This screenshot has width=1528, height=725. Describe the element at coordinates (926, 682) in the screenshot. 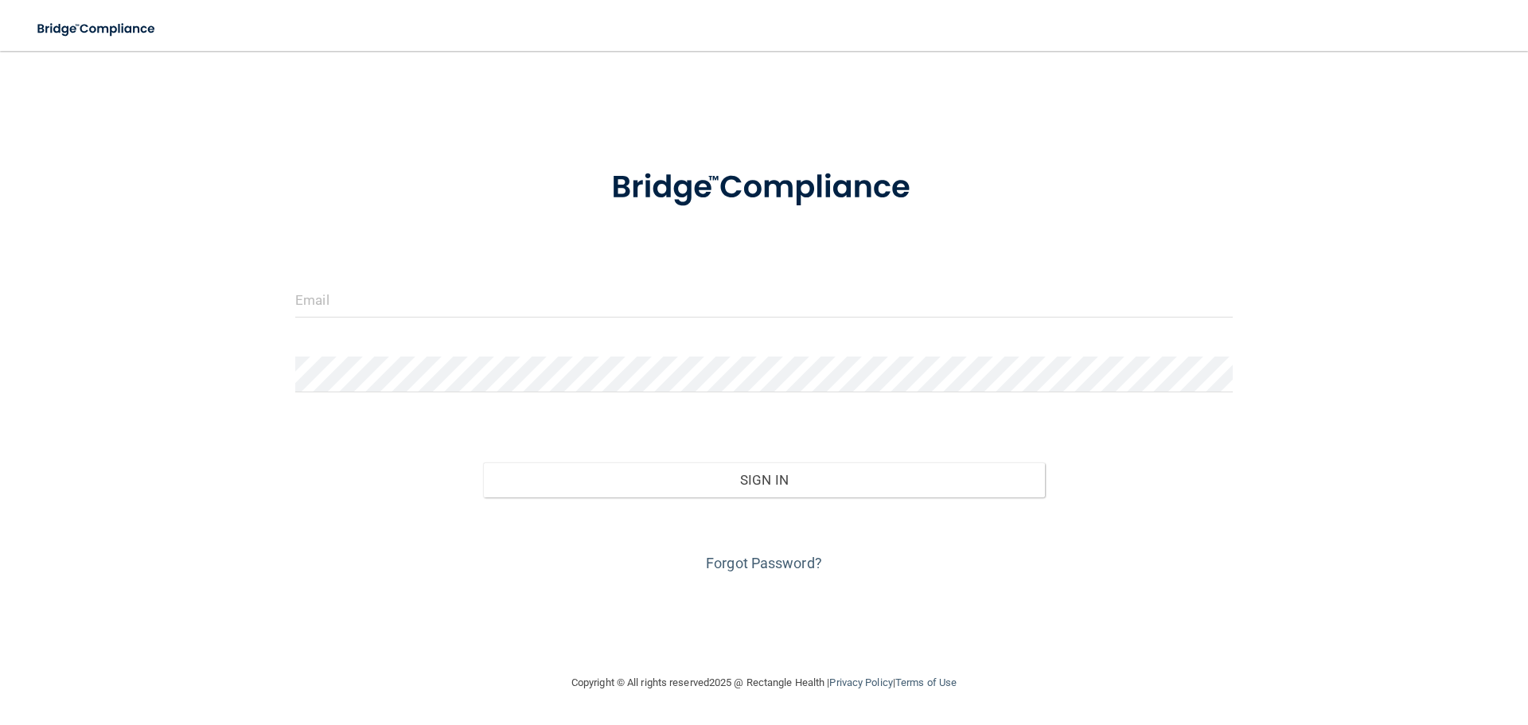

I see `a: Terms of Use` at that location.